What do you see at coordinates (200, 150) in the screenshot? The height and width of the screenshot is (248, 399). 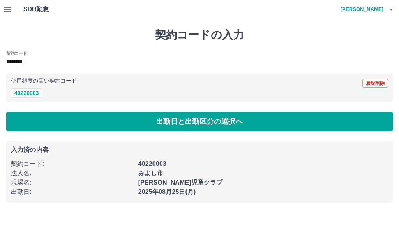 I see `p: 入力済の内容` at bounding box center [200, 150].